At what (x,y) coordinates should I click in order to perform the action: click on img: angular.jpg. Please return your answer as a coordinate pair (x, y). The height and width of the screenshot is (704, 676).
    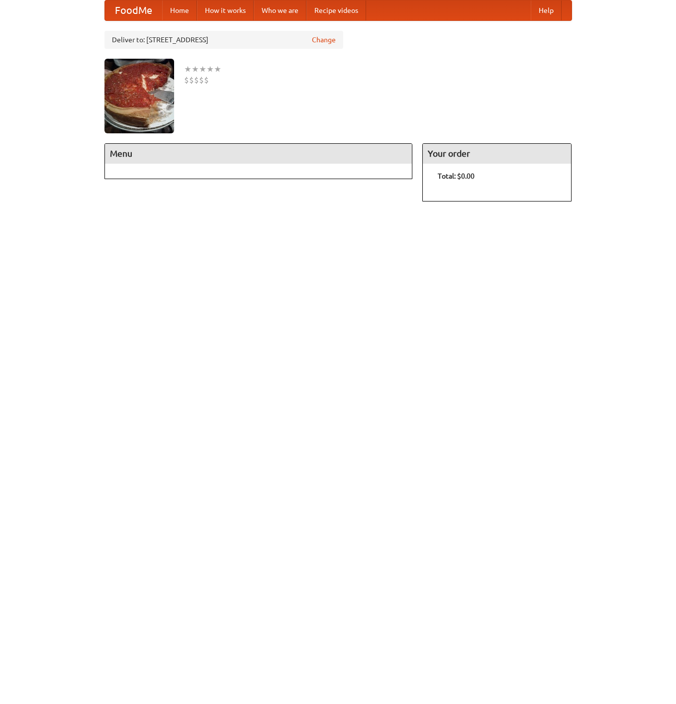
    Looking at the image, I should click on (139, 96).